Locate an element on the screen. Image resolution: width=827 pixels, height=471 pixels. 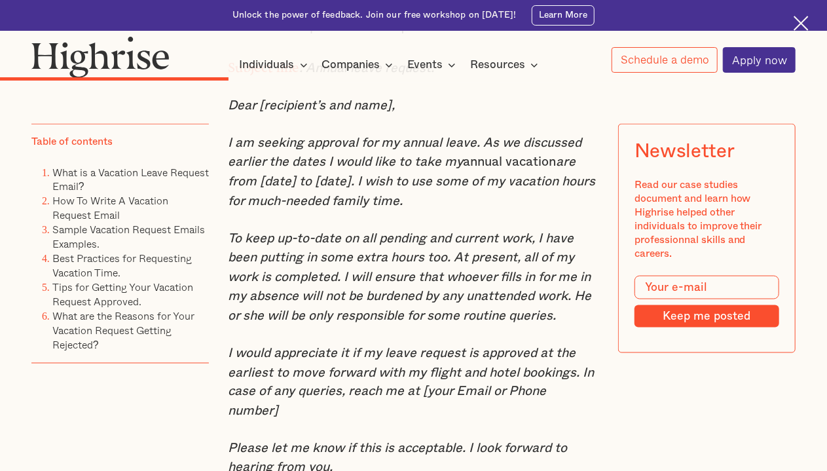
p: annual vacation is located at coordinates (413, 172).